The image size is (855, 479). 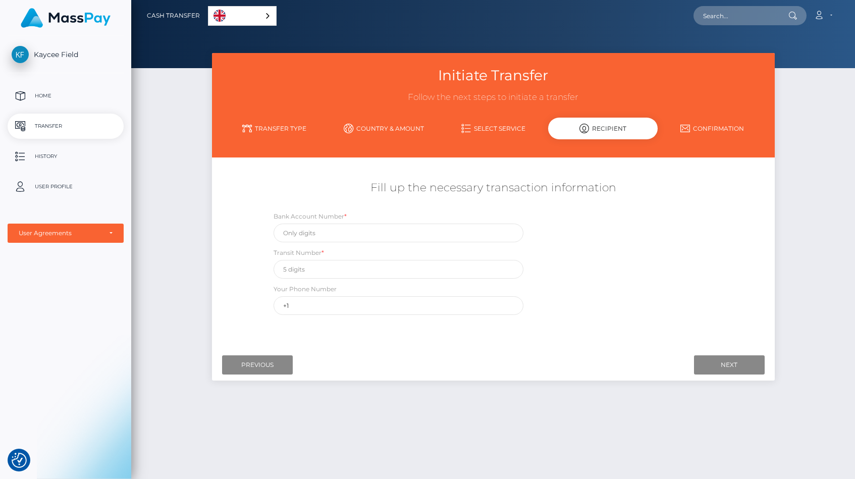 What do you see at coordinates (299, 253) in the screenshot?
I see `label: Transit Number` at bounding box center [299, 253].